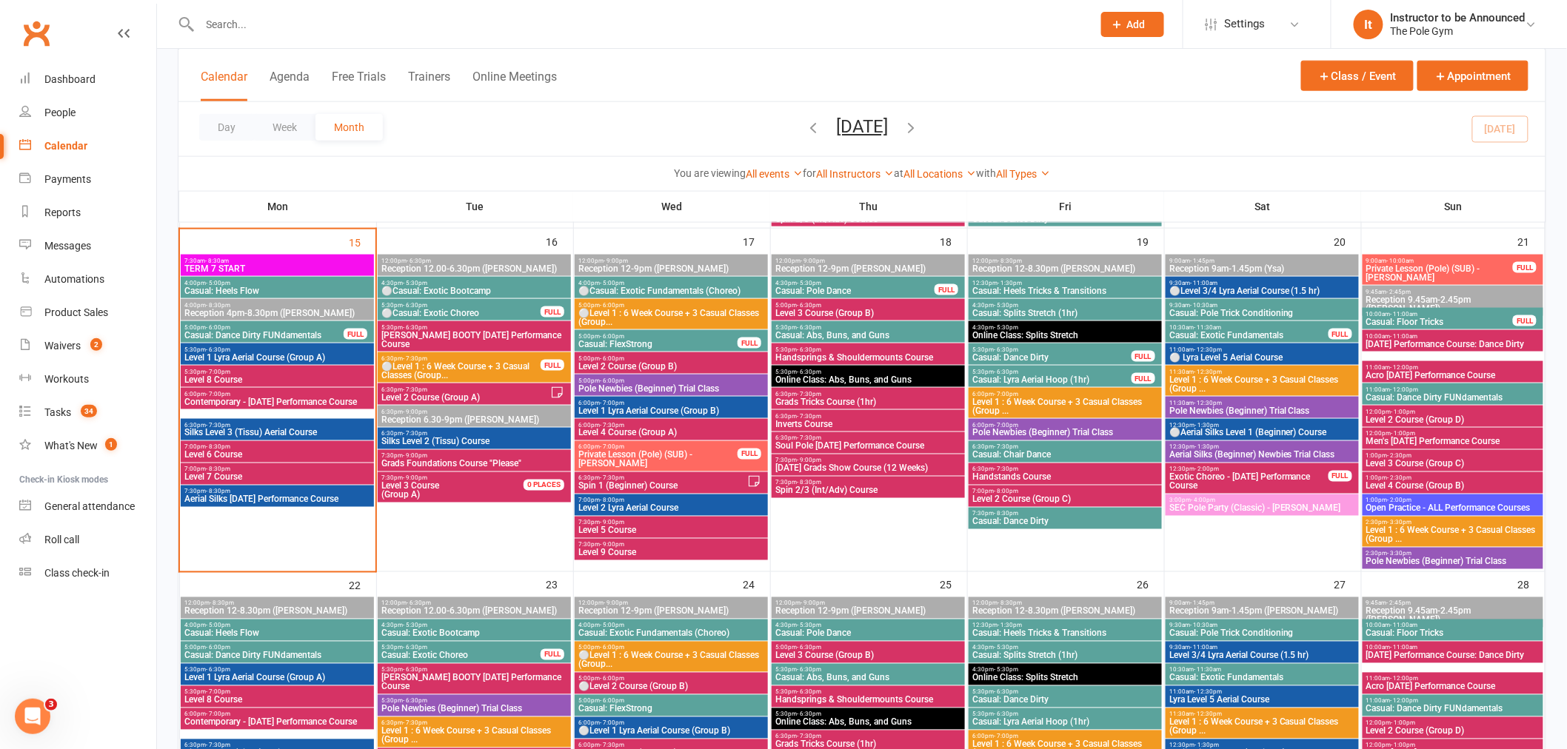 The width and height of the screenshot is (1567, 749). I want to click on span: - 11:00am, so click(1203, 283).